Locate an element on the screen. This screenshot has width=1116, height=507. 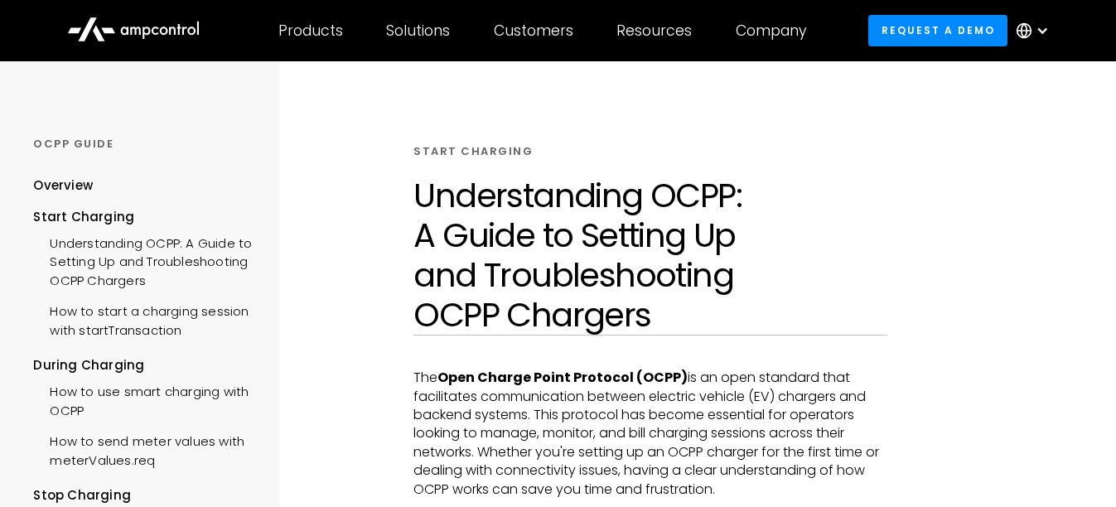
div: OCPP GUIDE is located at coordinates (144, 144).